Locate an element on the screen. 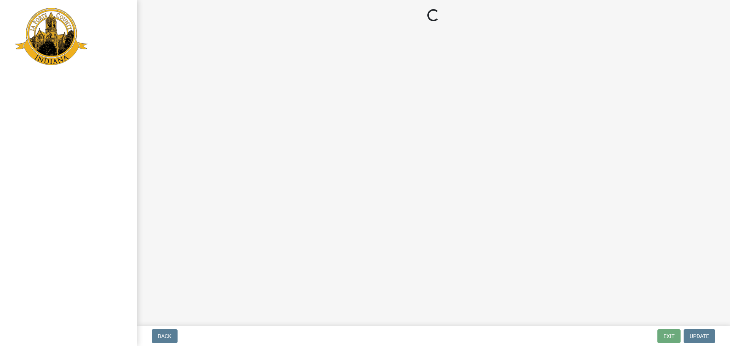 Image resolution: width=730 pixels, height=346 pixels. button: Exit is located at coordinates (668, 336).